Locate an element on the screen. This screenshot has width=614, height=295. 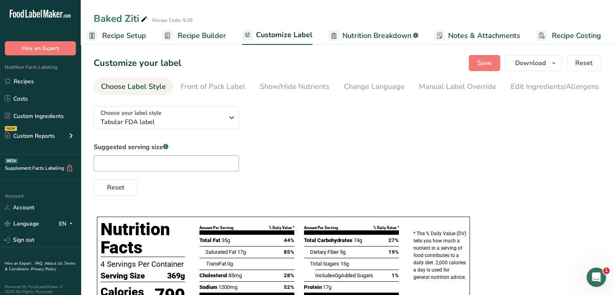
span: Serving Size is located at coordinates (123, 276).